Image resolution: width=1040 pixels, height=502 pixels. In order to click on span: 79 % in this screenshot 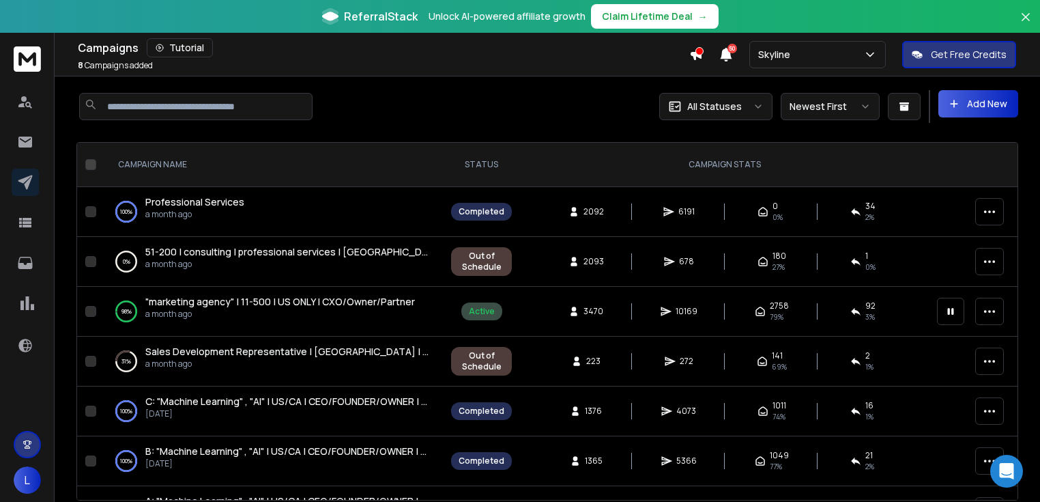, I will do `click(777, 317)`.